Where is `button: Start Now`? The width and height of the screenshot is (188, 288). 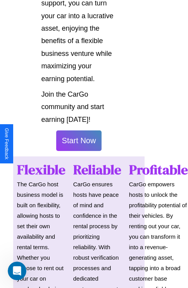 button: Start Now is located at coordinates (79, 140).